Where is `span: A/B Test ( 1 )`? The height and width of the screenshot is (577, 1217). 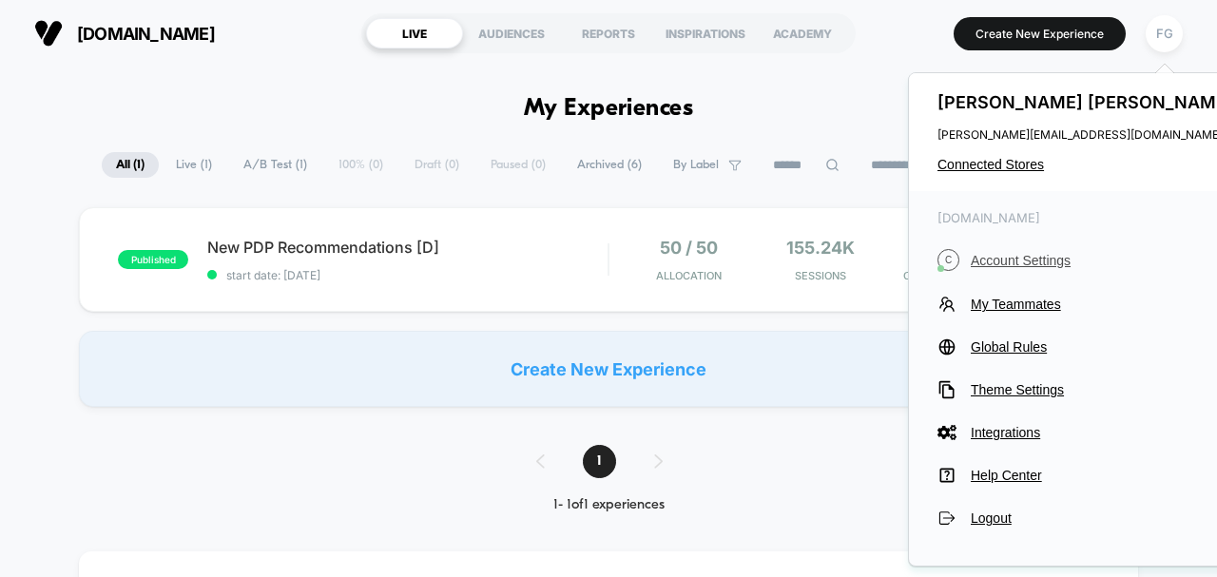 span: A/B Test ( 1 ) is located at coordinates (275, 165).